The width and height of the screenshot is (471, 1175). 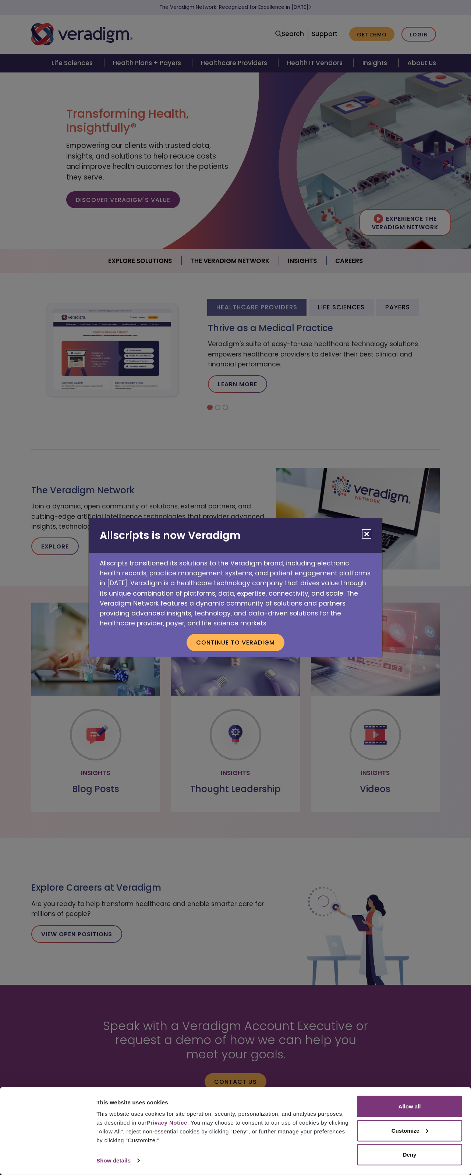 I want to click on button: Deny, so click(x=409, y=1154).